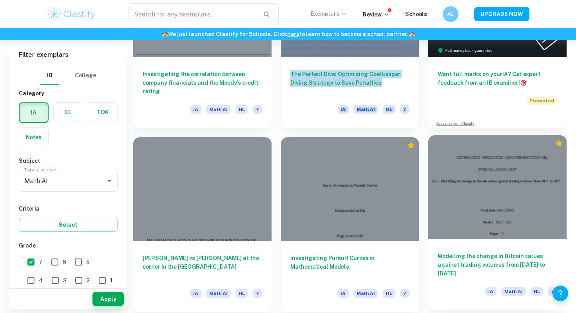  What do you see at coordinates (109, 181) in the screenshot?
I see `button: Open` at bounding box center [109, 181].